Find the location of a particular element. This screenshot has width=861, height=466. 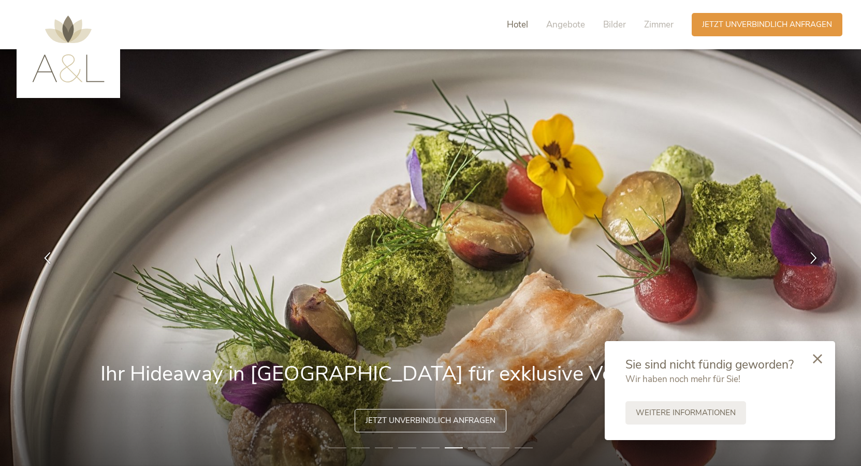

span: Hotel is located at coordinates (517, 24).